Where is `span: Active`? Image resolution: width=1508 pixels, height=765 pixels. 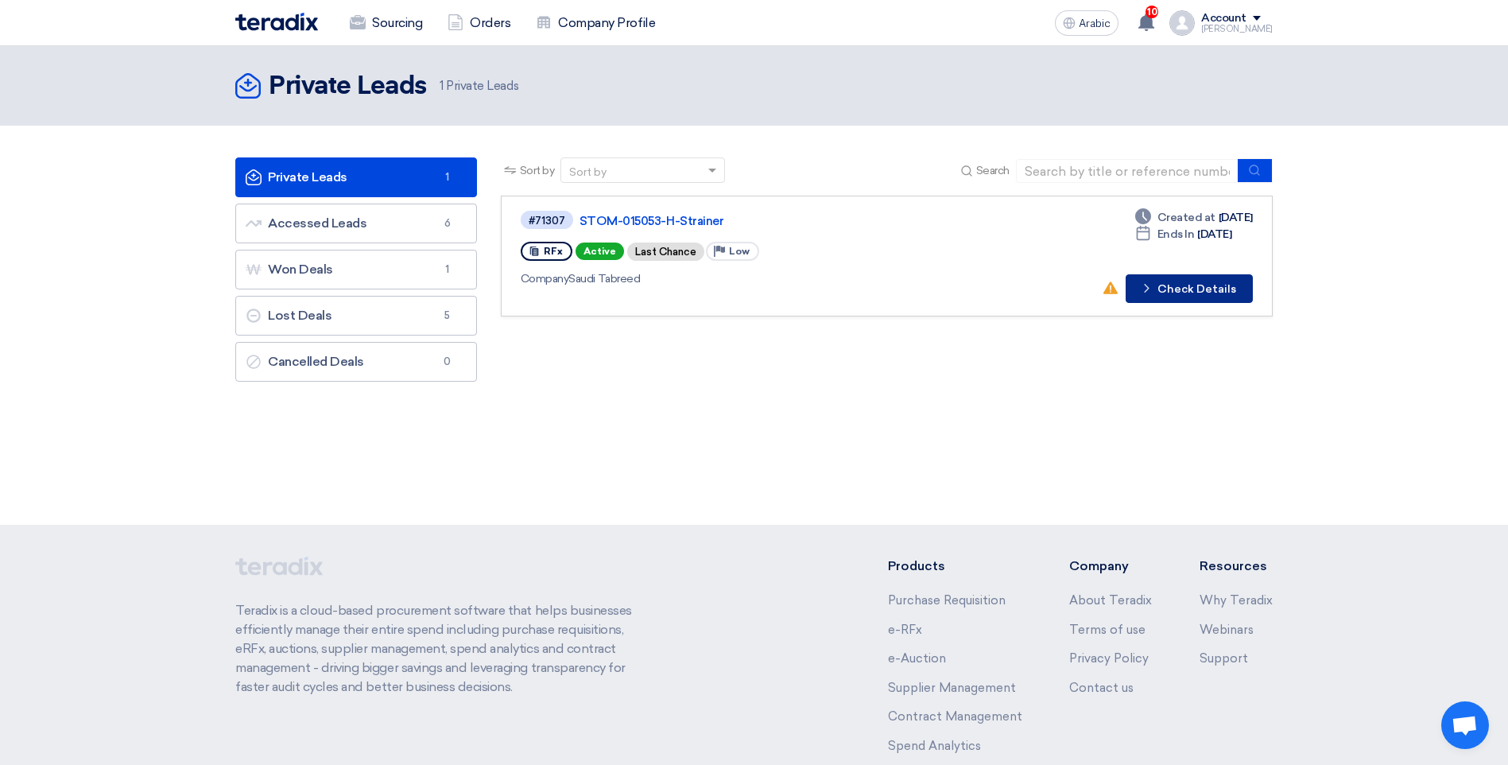 span: Active is located at coordinates (599, 251).